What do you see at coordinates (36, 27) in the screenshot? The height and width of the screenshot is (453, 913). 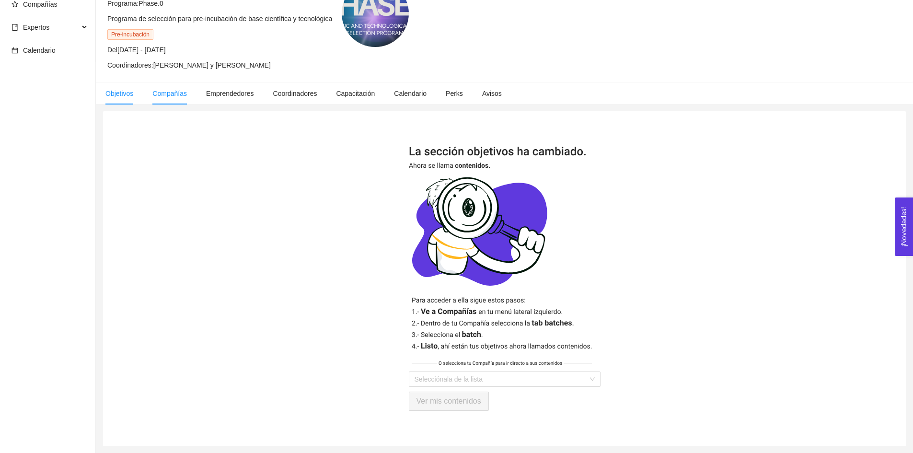 I see `span: Expertos` at bounding box center [36, 27].